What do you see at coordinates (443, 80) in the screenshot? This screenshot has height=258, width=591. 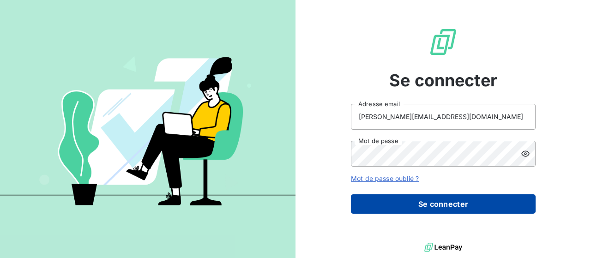 I see `span: Se connecter` at bounding box center [443, 80].